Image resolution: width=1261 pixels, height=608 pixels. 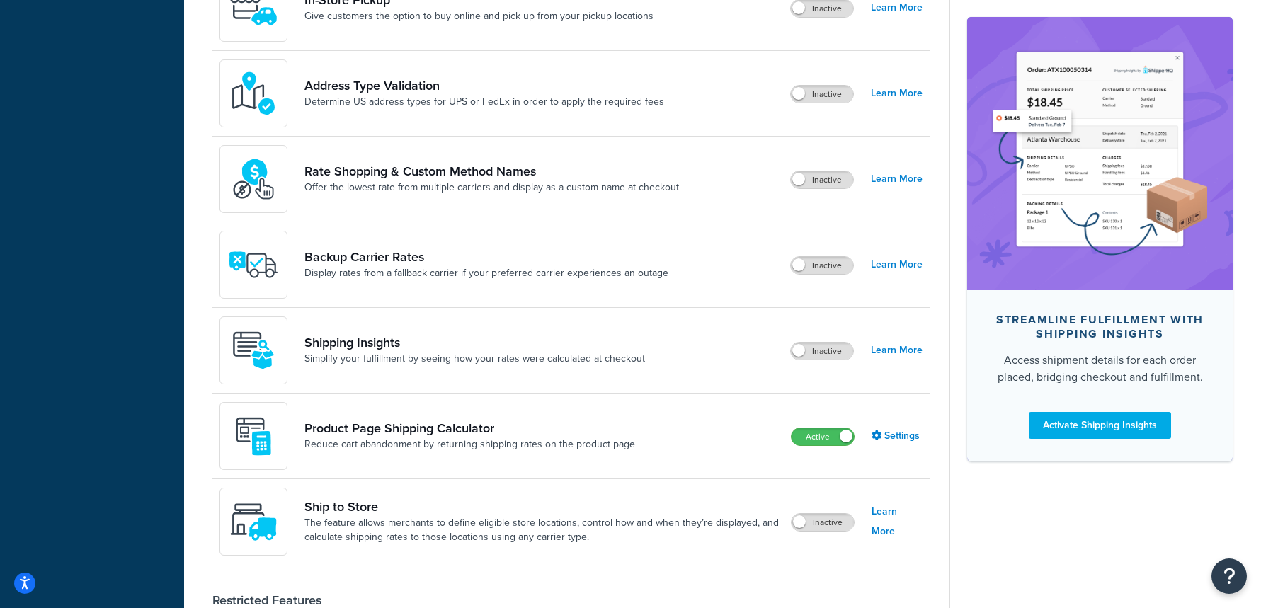 What do you see at coordinates (254, 436) in the screenshot?
I see `img: +D8d0cXZM7VpdAAAAAElFTkSuQmCC` at bounding box center [254, 436].